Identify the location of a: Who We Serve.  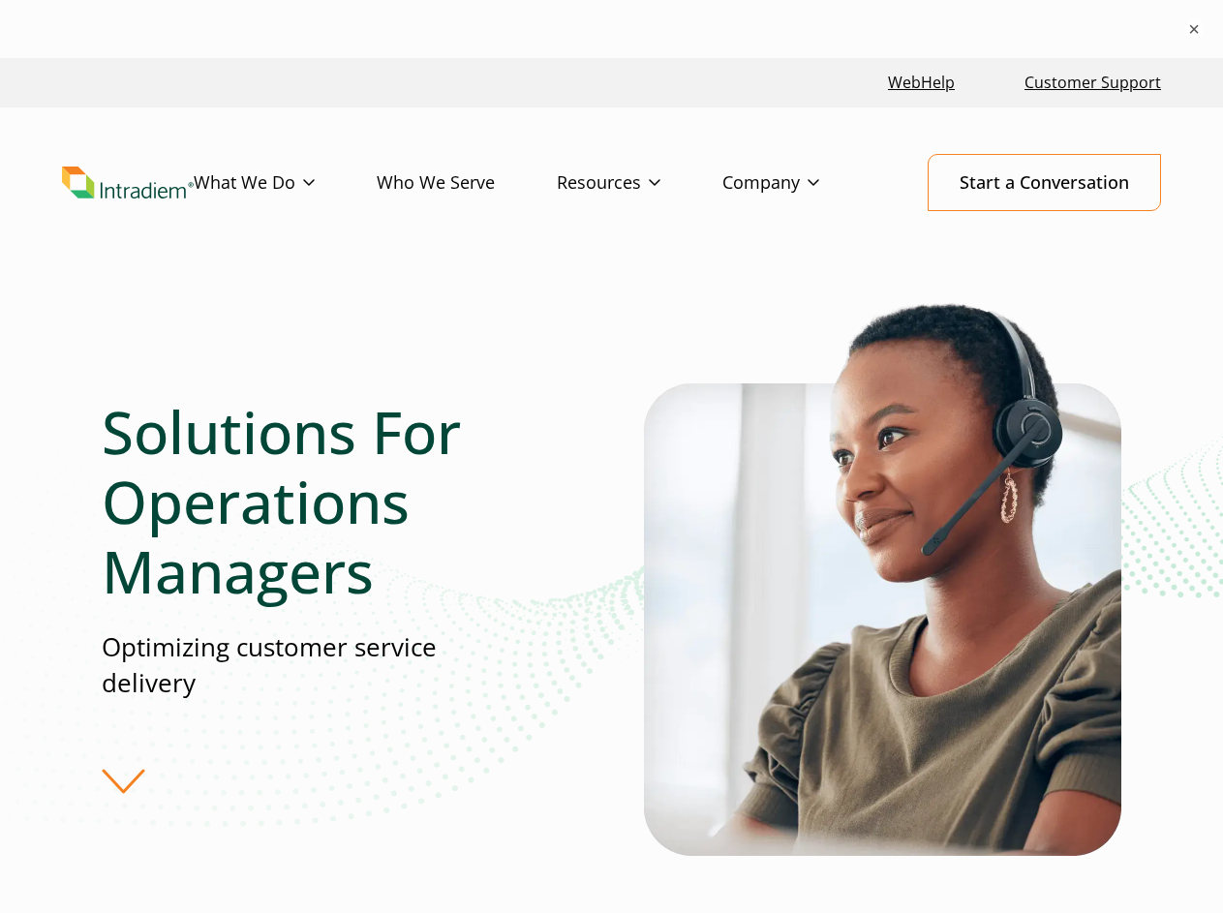
(467, 183).